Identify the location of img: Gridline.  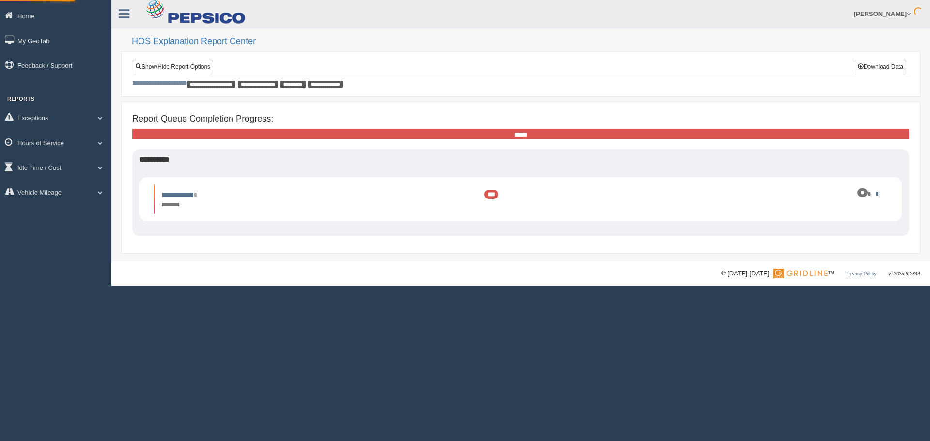
(800, 274).